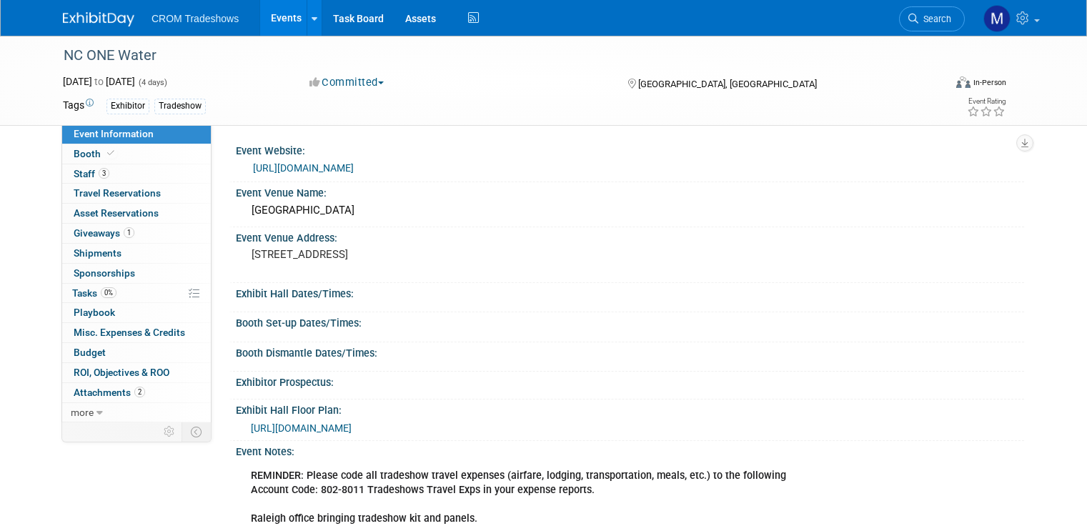 The image size is (1087, 531). Describe the element at coordinates (109, 292) in the screenshot. I see `span: 0%` at that location.